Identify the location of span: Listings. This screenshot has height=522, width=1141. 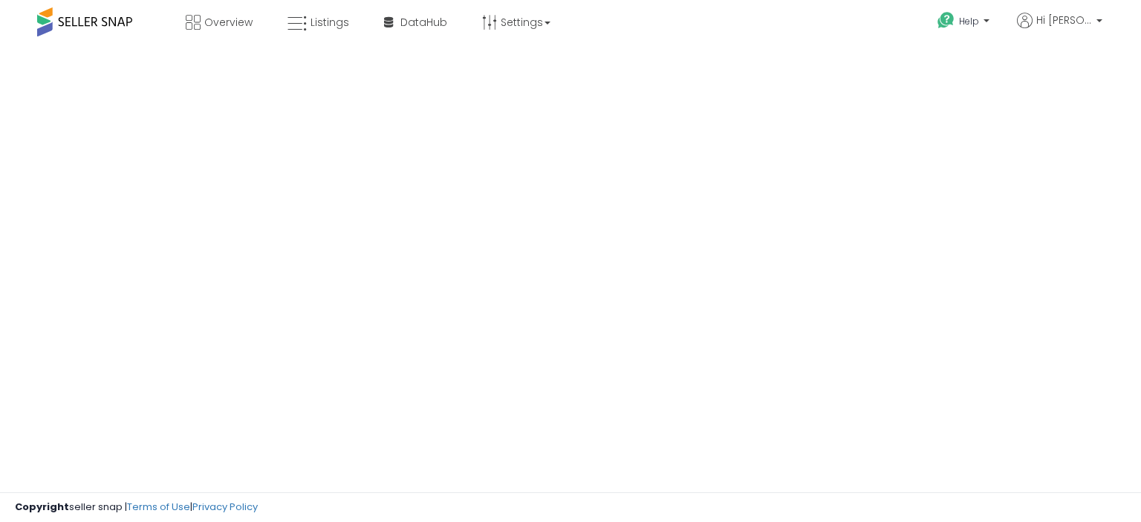
(330, 22).